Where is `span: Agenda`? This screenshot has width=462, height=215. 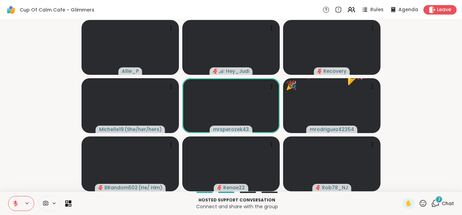
span: Agenda is located at coordinates (408, 10).